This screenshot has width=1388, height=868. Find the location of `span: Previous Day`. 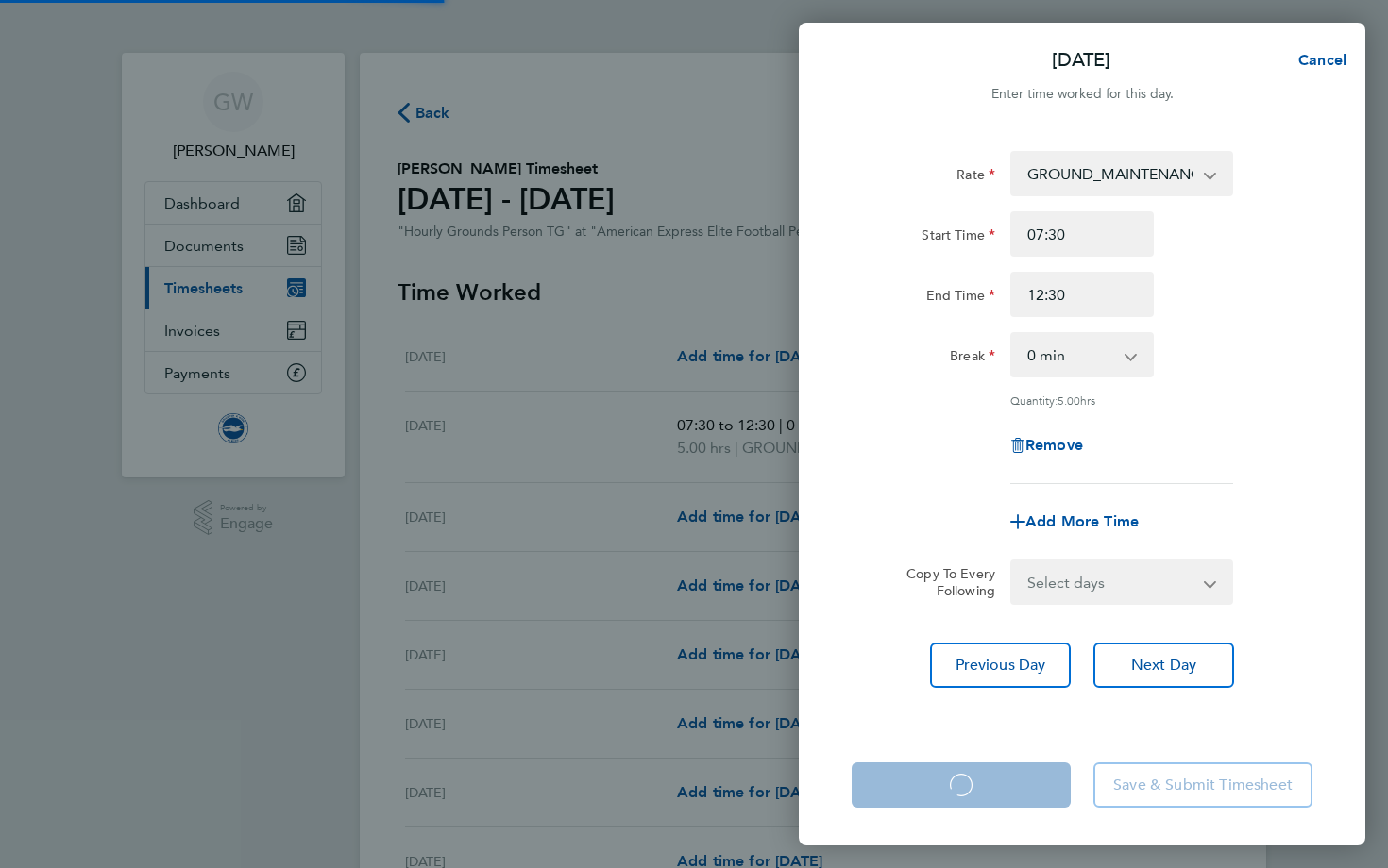

span: Previous Day is located at coordinates (1000, 665).